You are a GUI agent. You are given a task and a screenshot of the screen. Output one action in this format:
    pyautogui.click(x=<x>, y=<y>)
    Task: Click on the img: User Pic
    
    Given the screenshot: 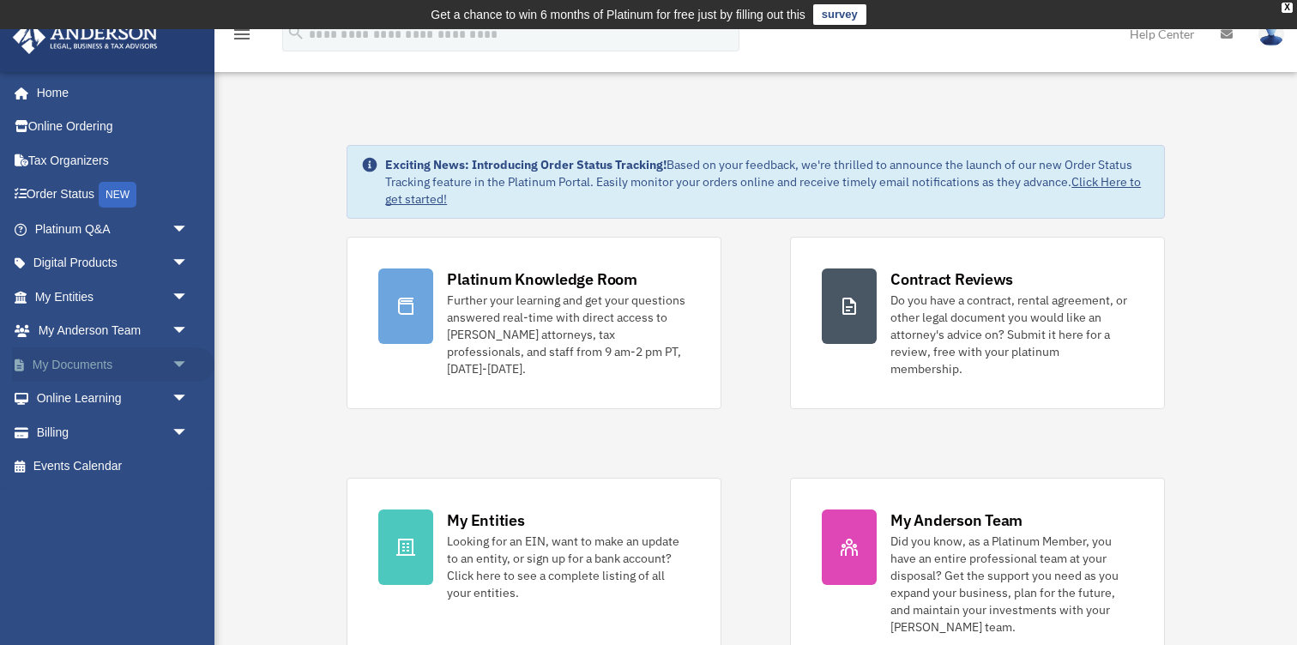 What is the action you would take?
    pyautogui.click(x=1272, y=33)
    